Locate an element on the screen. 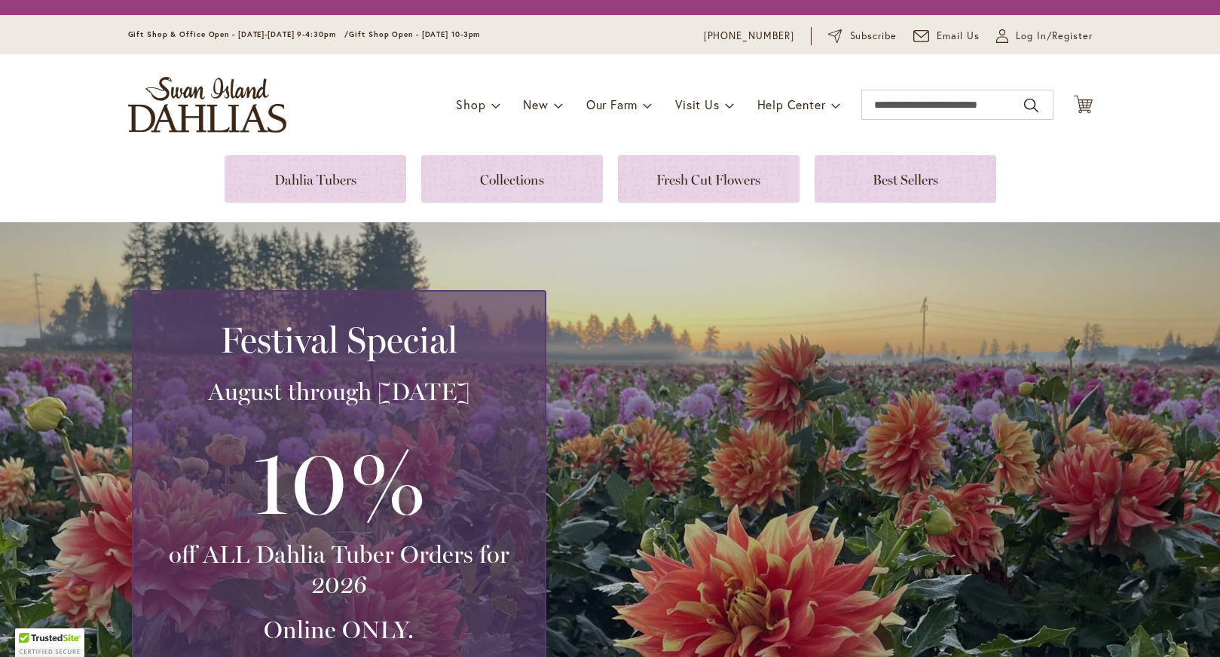 Image resolution: width=1220 pixels, height=657 pixels. span: Help Center is located at coordinates (791, 104).